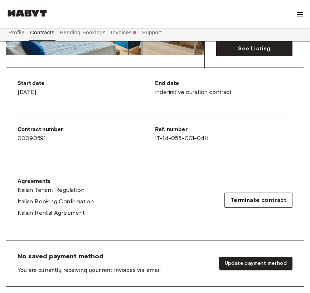  What do you see at coordinates (89, 271) in the screenshot?
I see `p: You are currently receiving your rent invoices via email` at bounding box center [89, 271].